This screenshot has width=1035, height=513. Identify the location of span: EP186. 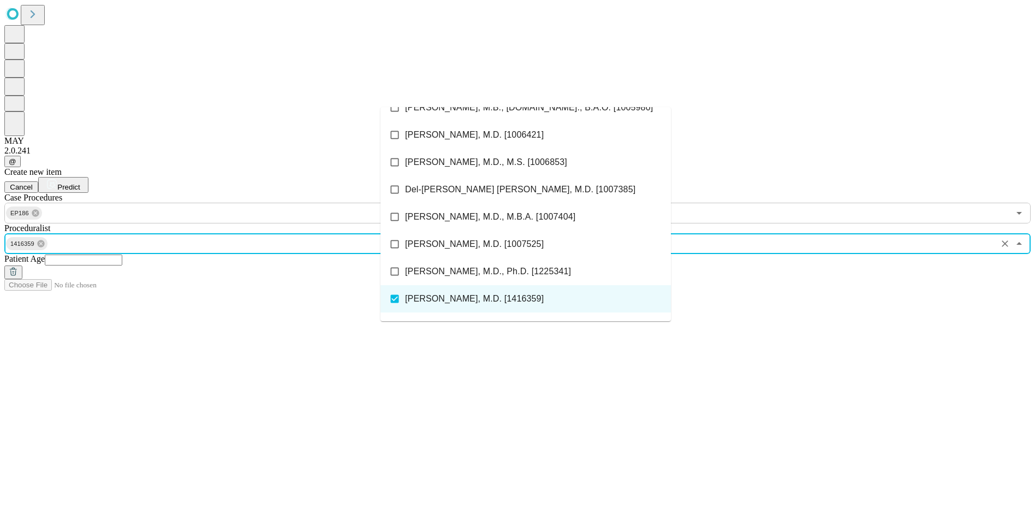
(20, 213).